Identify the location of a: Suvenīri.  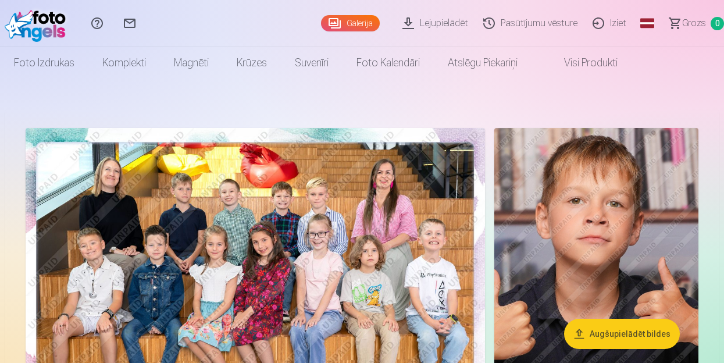
(312, 63).